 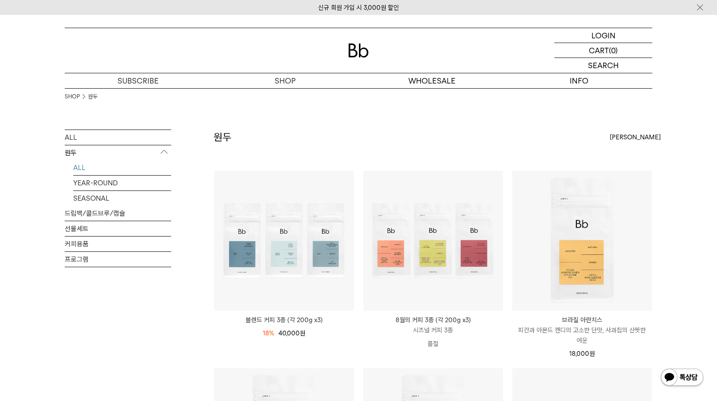 I want to click on div: 18%, so click(x=268, y=333).